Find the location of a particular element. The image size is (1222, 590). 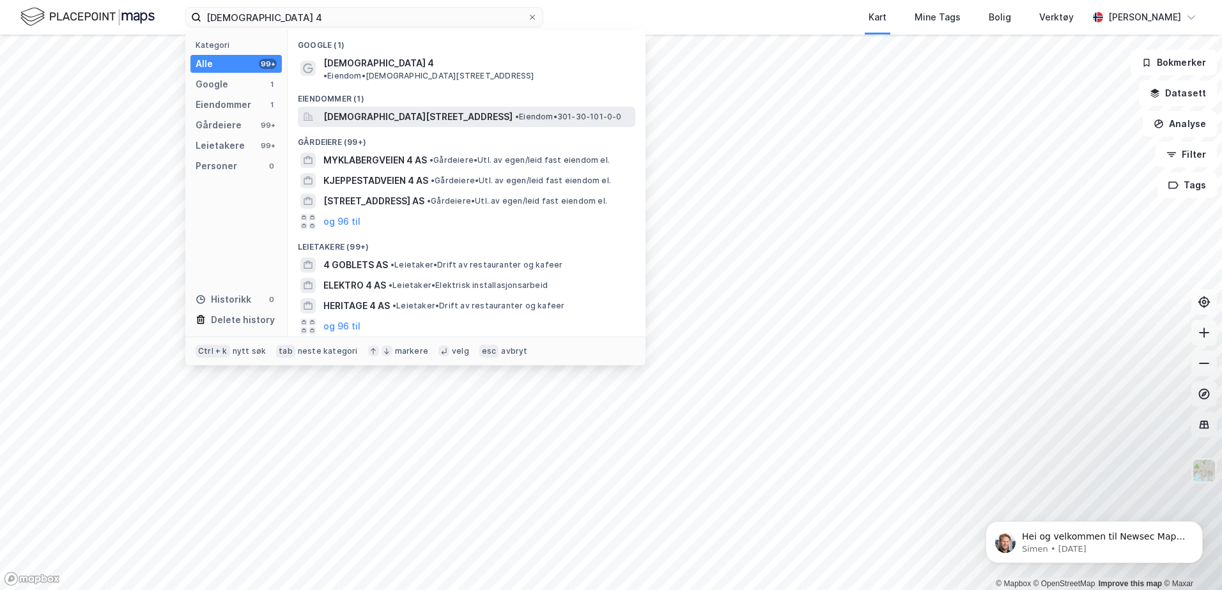

a: OpenStreetMap is located at coordinates (1064, 584).